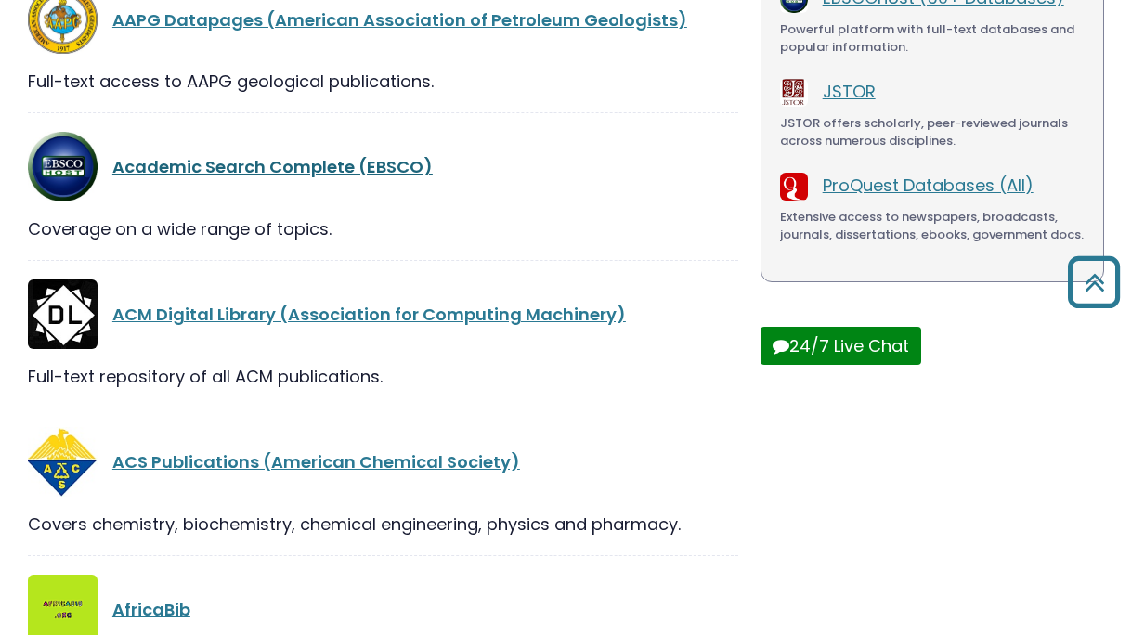 Image resolution: width=1132 pixels, height=635 pixels. What do you see at coordinates (933, 226) in the screenshot?
I see `div: Extensive access to newspapers, broadcasts, journals, dissertations, ebooks, government docs.` at bounding box center [933, 226].